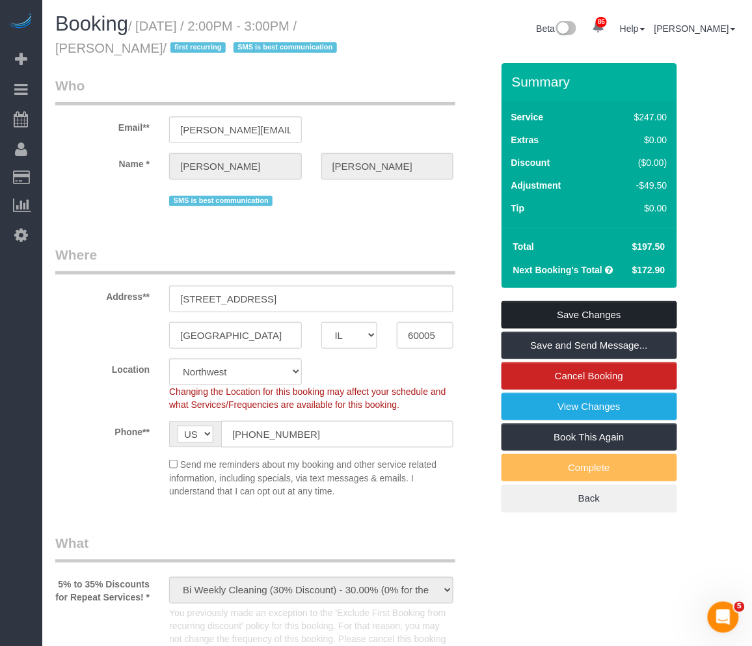 The image size is (752, 646). Describe the element at coordinates (528, 117) in the screenshot. I see `label: Service` at that location.